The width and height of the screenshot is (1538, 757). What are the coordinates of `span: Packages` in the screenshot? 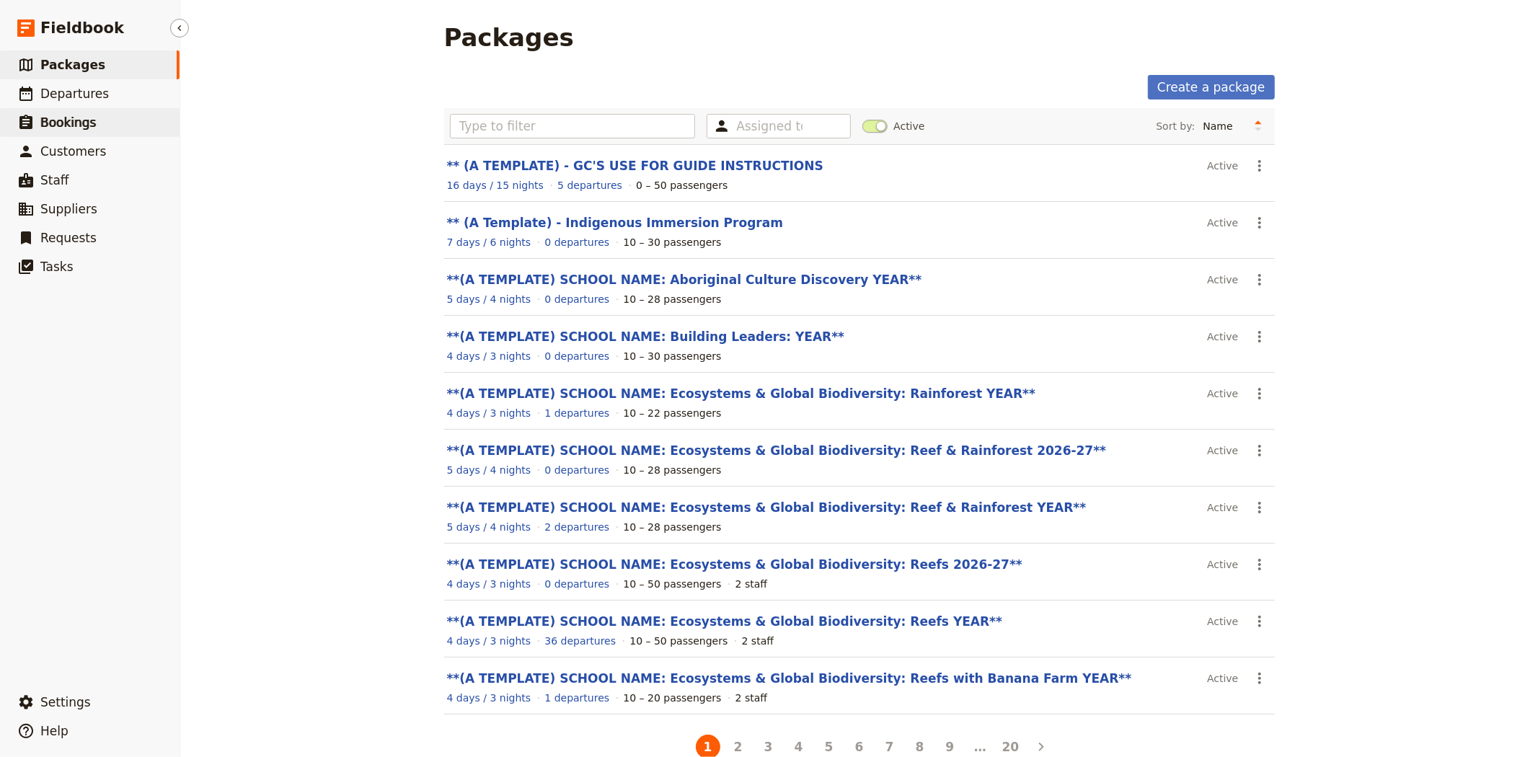 It's located at (73, 65).